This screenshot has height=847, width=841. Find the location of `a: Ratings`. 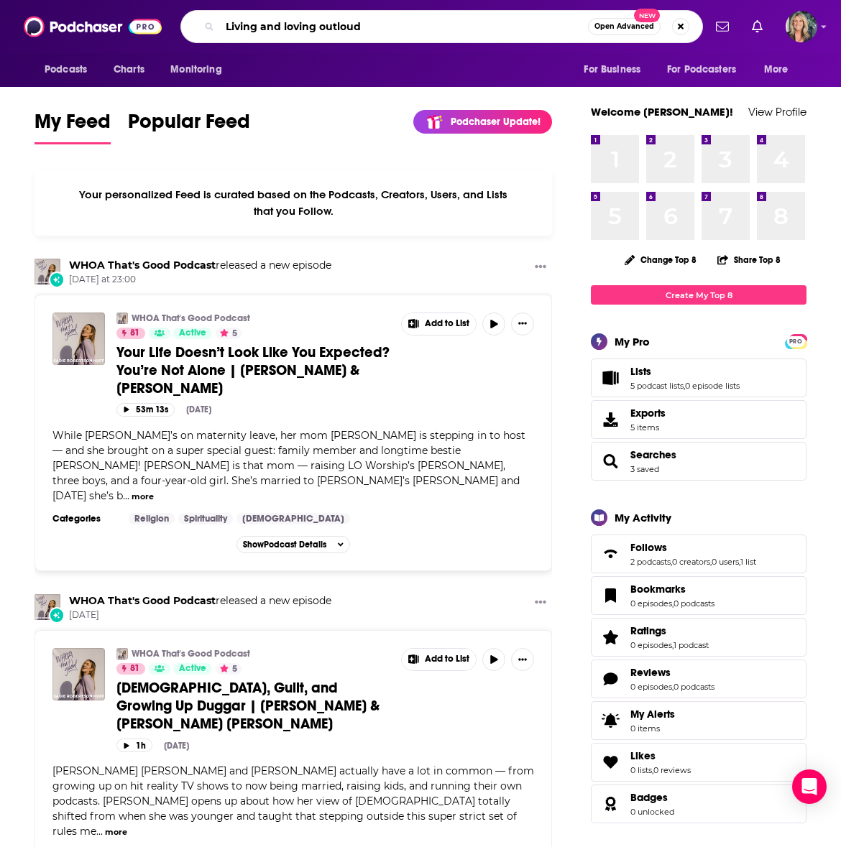

a: Ratings is located at coordinates (669, 631).